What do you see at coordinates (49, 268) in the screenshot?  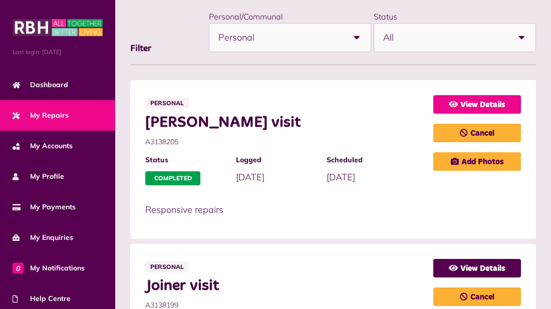 I see `span: My Notifications` at bounding box center [49, 268].